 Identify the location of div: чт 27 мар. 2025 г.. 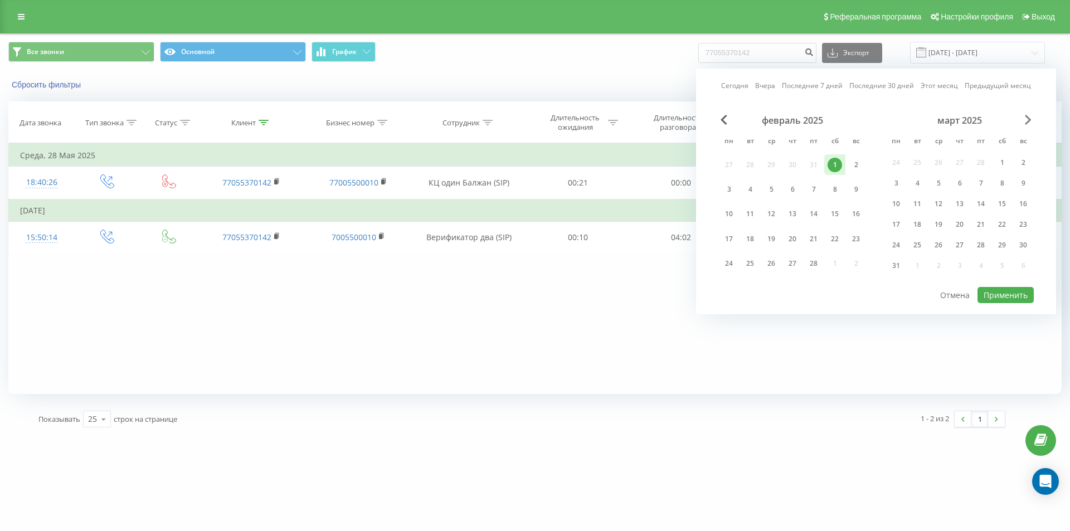
(960, 245).